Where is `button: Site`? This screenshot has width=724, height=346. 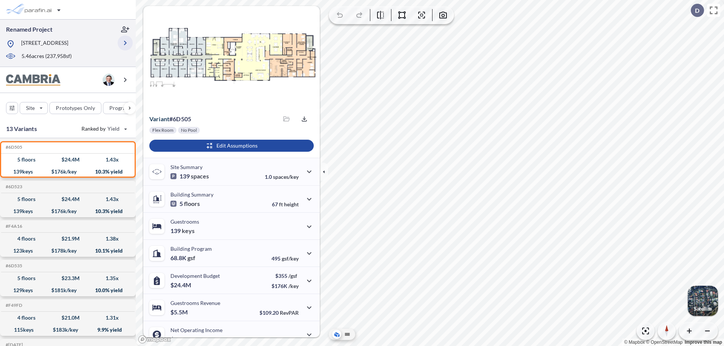
button: Site is located at coordinates (34, 108).